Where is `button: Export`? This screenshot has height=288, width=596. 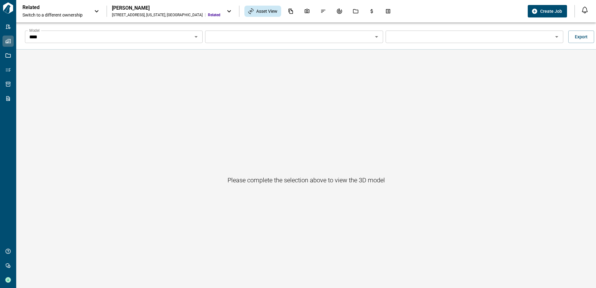
button: Export is located at coordinates (581, 37).